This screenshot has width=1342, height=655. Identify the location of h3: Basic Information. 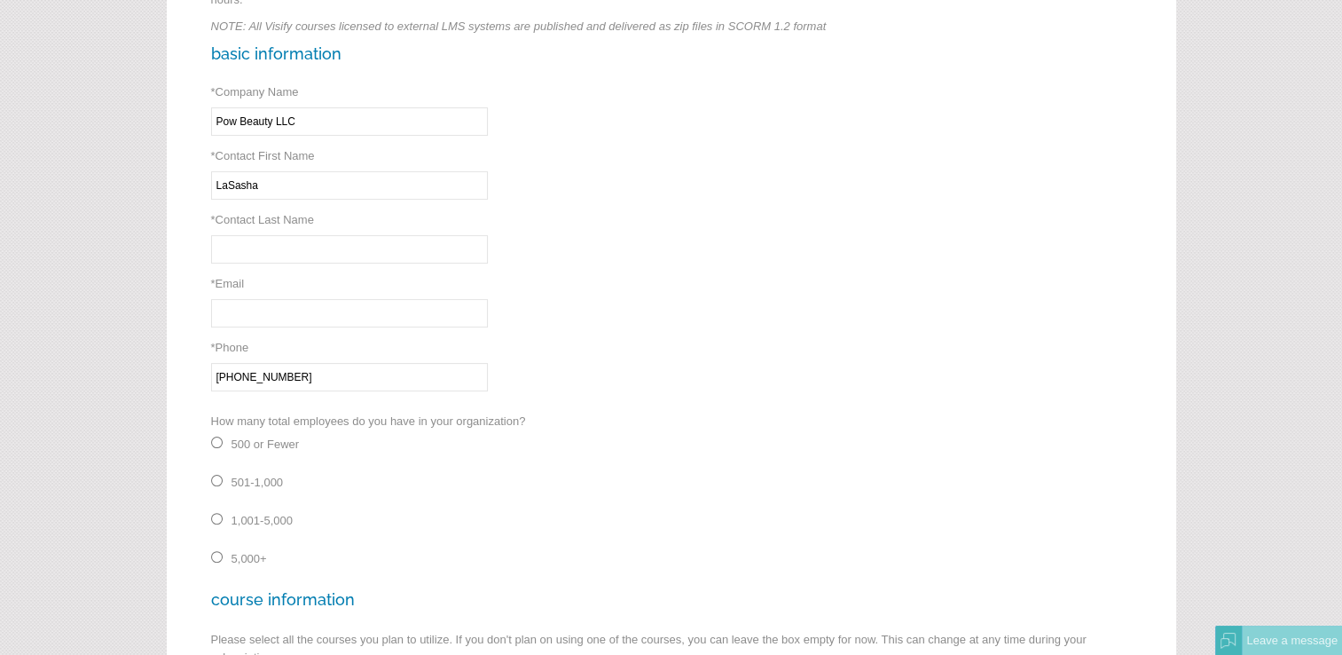
(671, 53).